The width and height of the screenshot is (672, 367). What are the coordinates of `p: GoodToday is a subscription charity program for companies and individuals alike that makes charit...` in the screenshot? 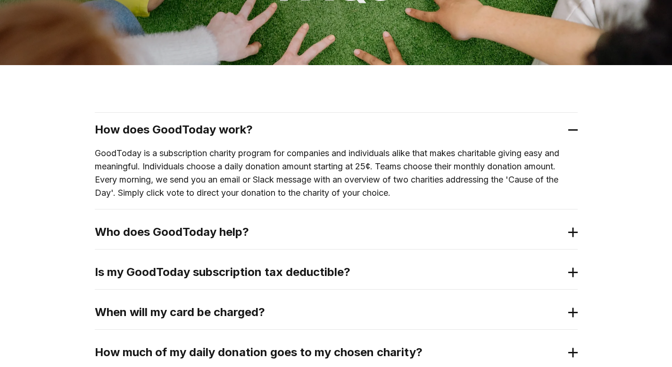 It's located at (336, 173).